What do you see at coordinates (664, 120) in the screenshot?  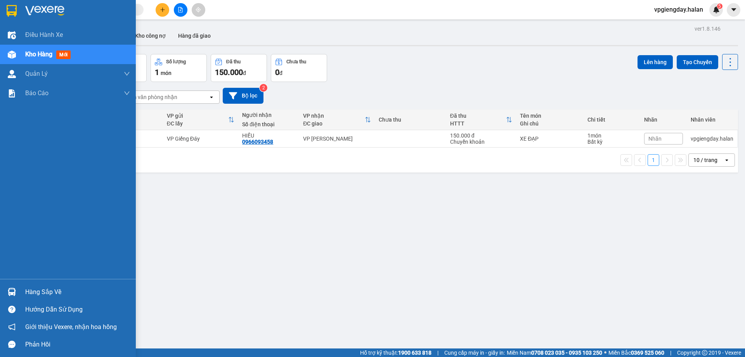 I see `div: Nhãn` at bounding box center [664, 120].